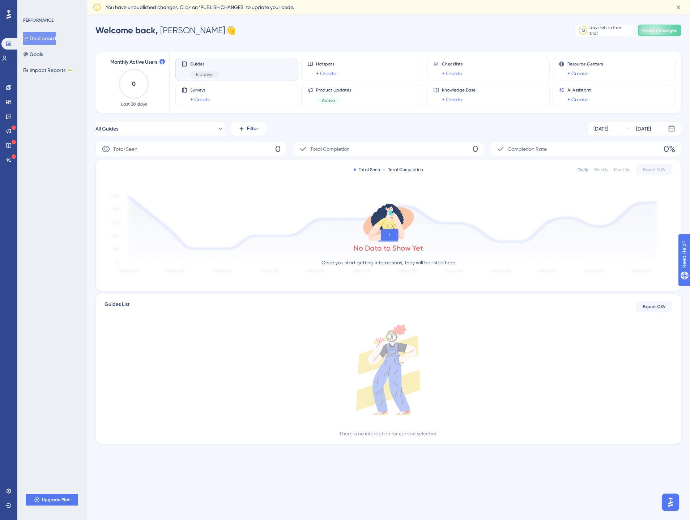 This screenshot has height=520, width=690. What do you see at coordinates (670, 149) in the screenshot?
I see `span: 0%` at bounding box center [670, 149].